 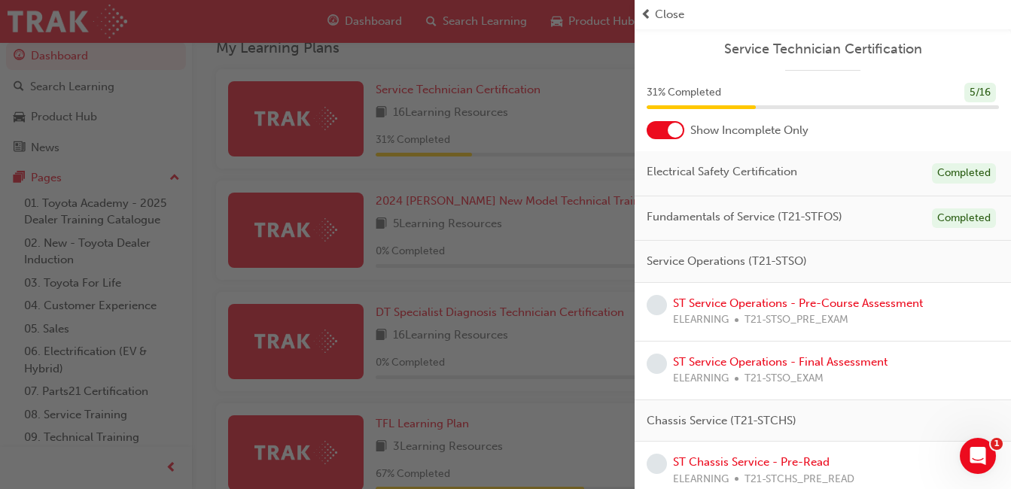 What do you see at coordinates (726, 261) in the screenshot?
I see `span: Service Operations (T21-STSO)` at bounding box center [726, 261].